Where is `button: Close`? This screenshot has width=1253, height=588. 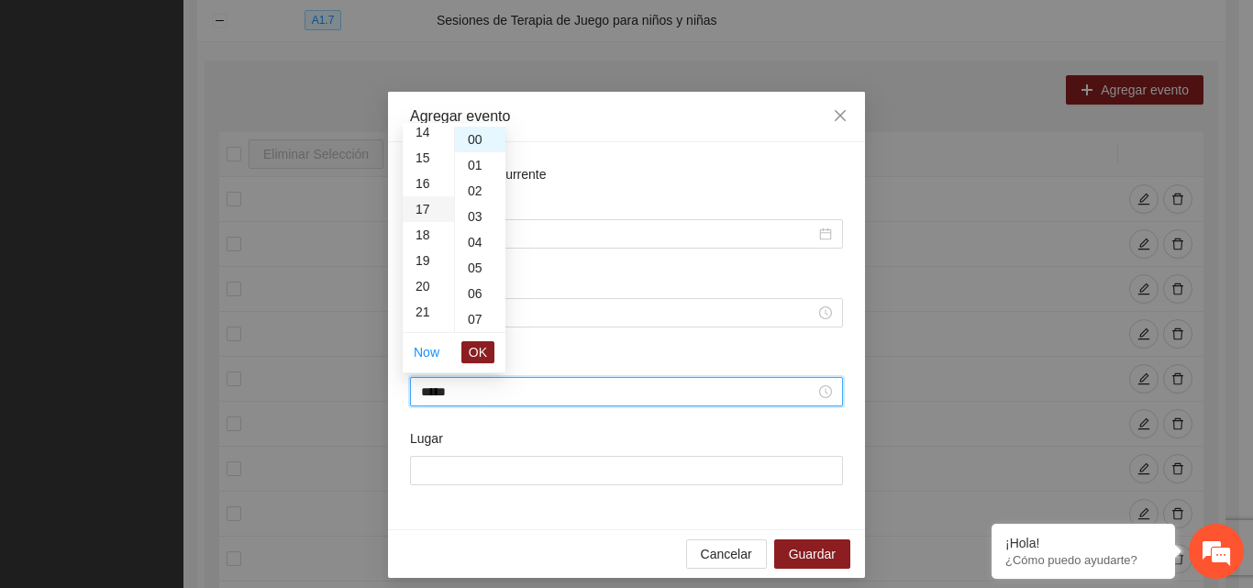 button: Close is located at coordinates (840, 116).